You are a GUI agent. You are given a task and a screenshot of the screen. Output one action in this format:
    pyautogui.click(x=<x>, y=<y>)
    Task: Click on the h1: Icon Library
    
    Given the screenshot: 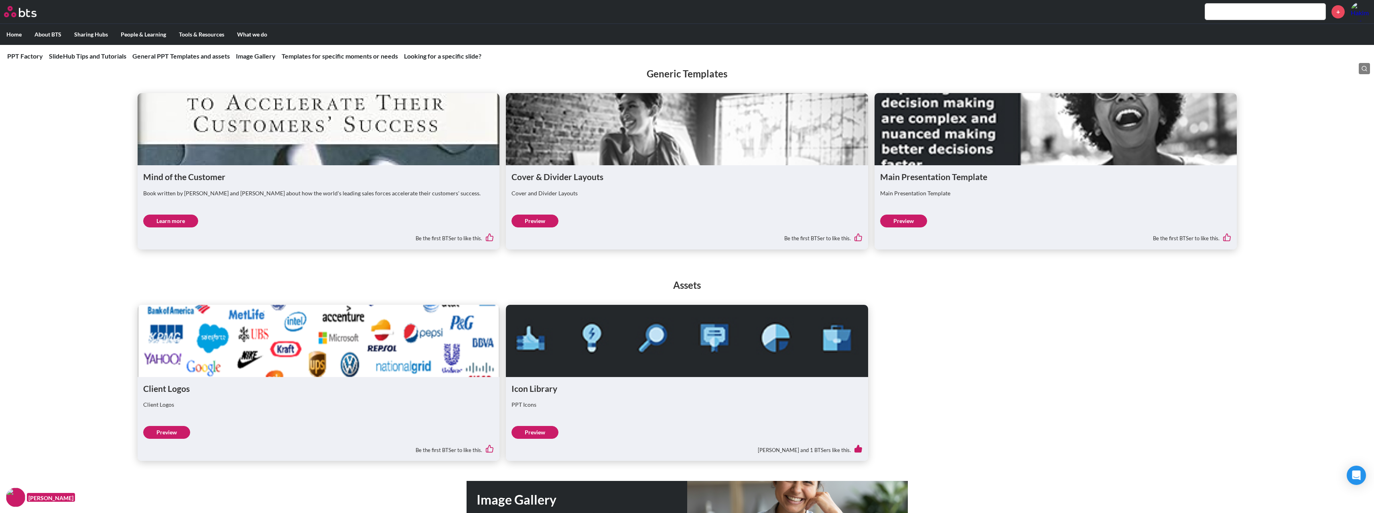 What is the action you would take?
    pyautogui.click(x=687, y=388)
    